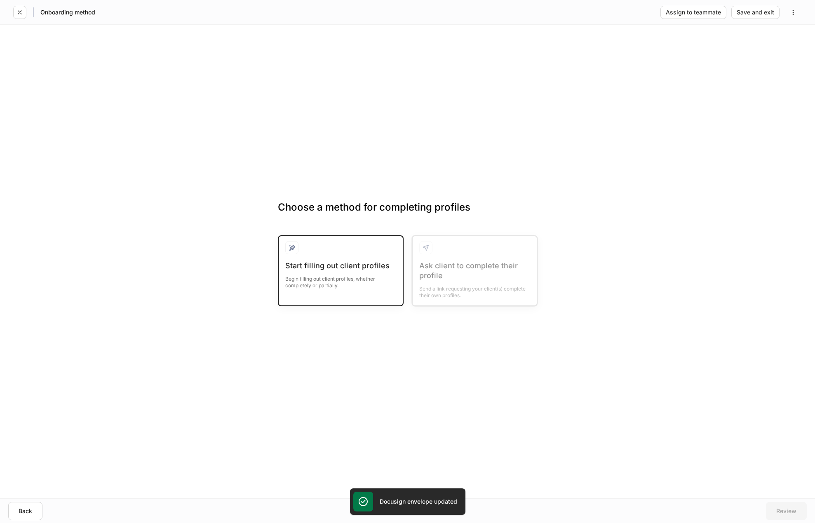 The height and width of the screenshot is (523, 815). I want to click on div: Start filling out client profiles, so click(341, 266).